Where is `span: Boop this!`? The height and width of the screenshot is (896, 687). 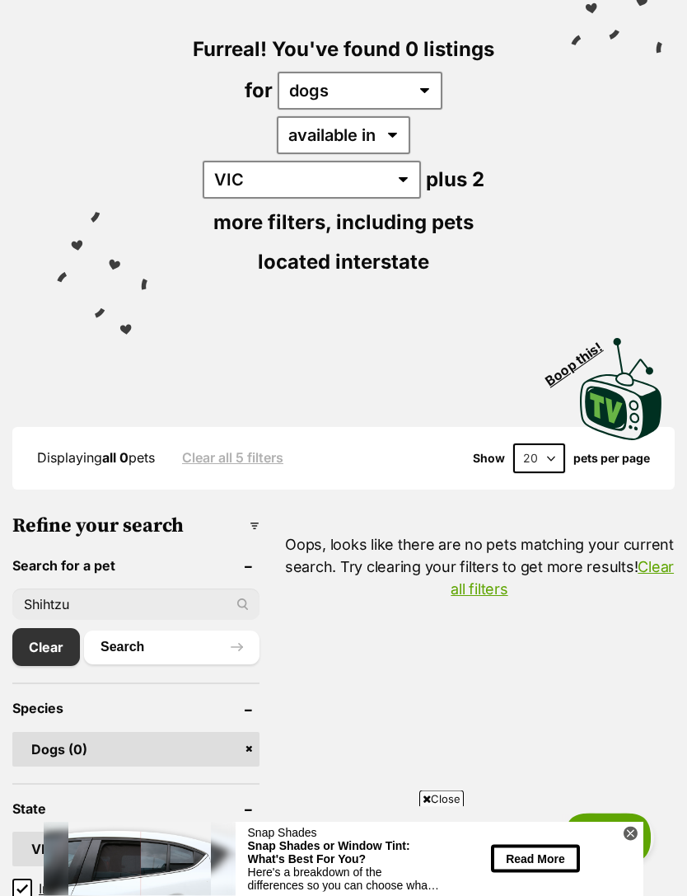 span: Boop this! is located at coordinates (581, 359).